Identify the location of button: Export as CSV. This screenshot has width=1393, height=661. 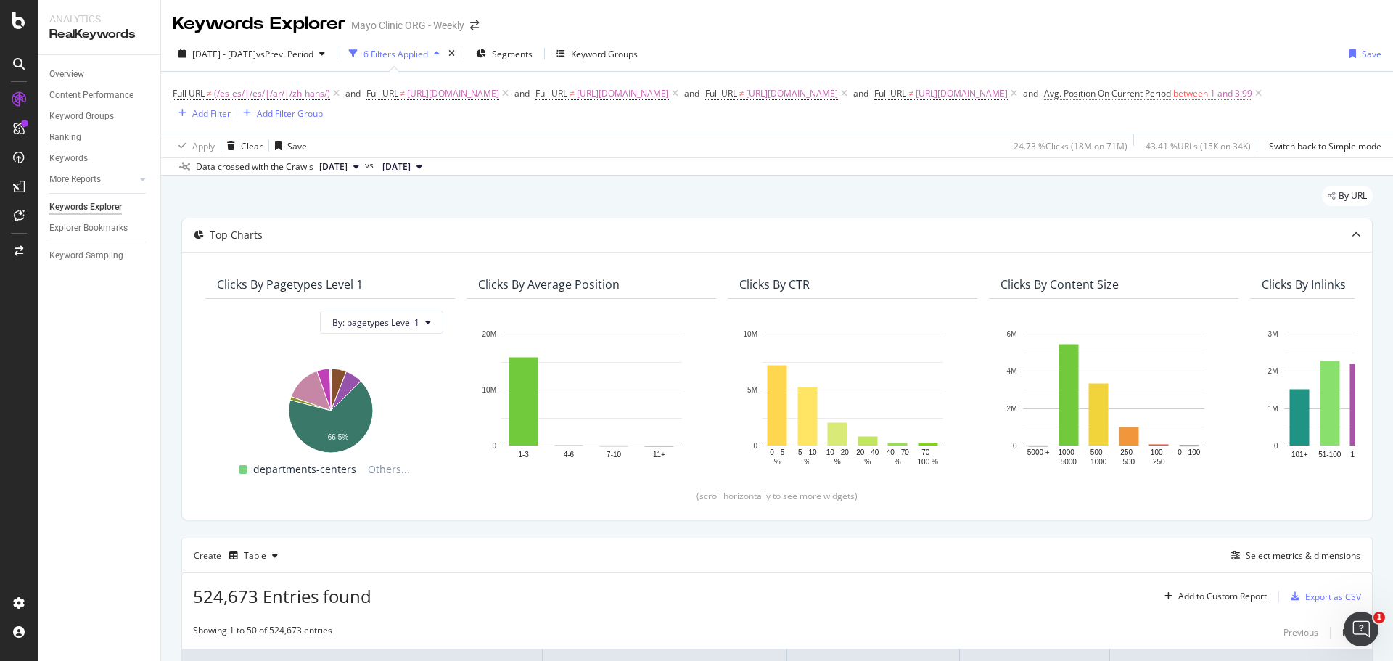
(1322, 596).